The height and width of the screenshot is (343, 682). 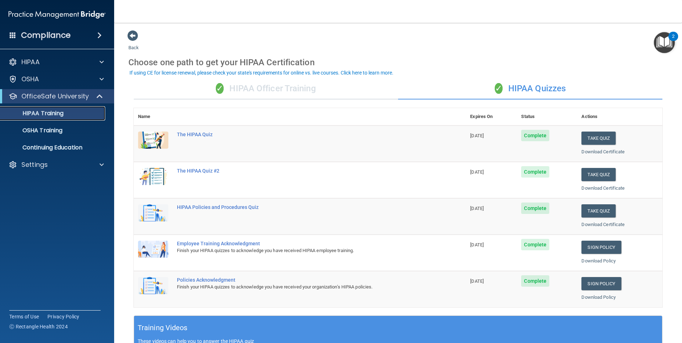 I want to click on div: If using CE for license renewal, please check your state's requirements for online vs. live cours..., so click(x=261, y=73).